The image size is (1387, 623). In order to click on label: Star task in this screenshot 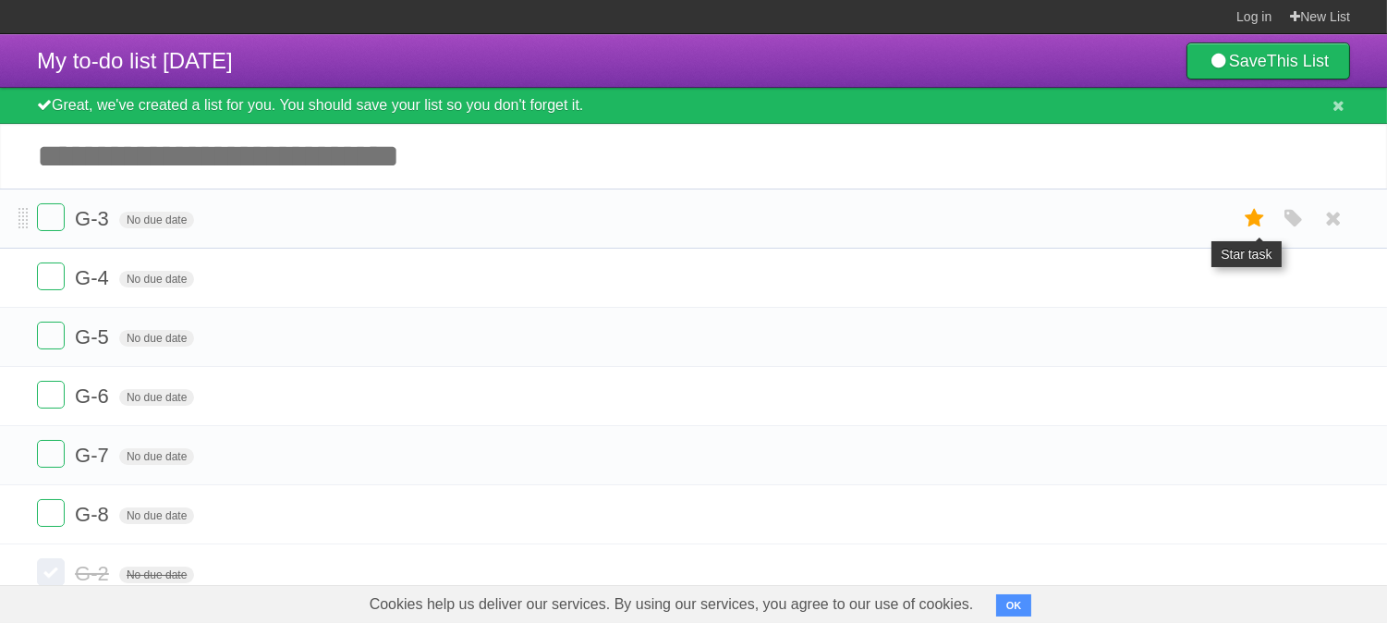, I will do `click(1255, 218)`.